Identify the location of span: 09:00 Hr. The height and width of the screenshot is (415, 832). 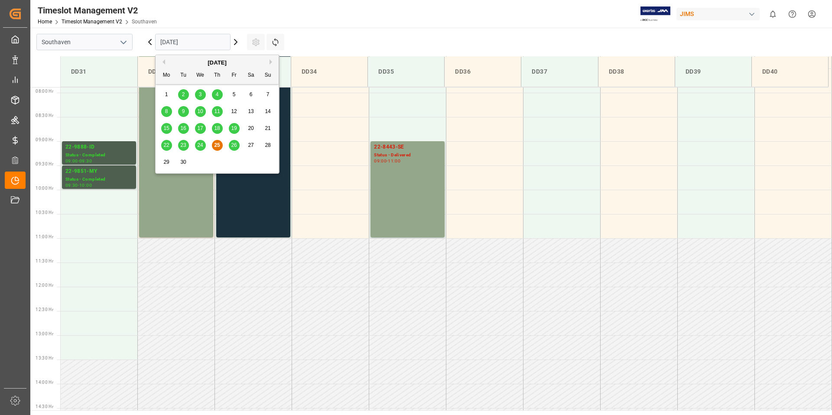
(44, 140).